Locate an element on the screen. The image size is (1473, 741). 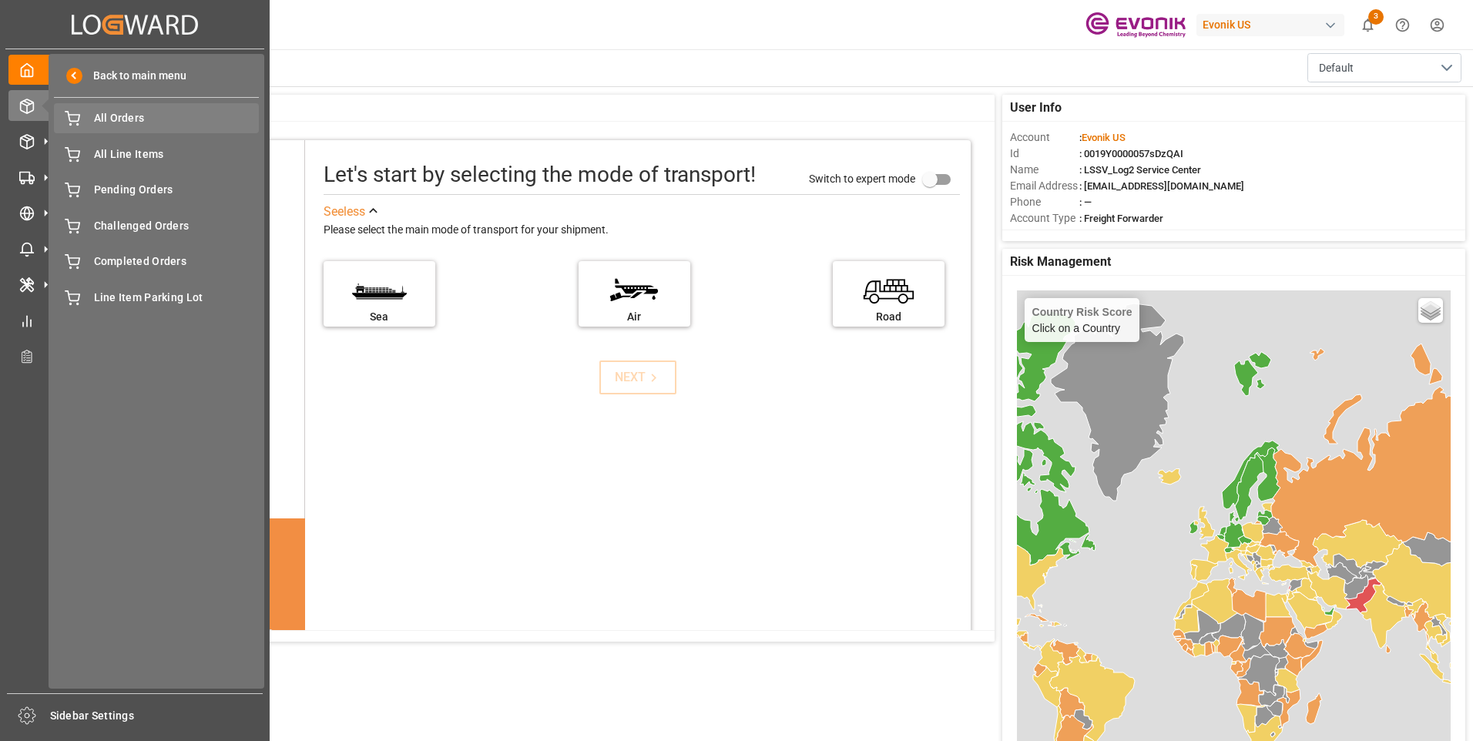
div: Please select the main mode of transport for your shipment. is located at coordinates (642, 230).